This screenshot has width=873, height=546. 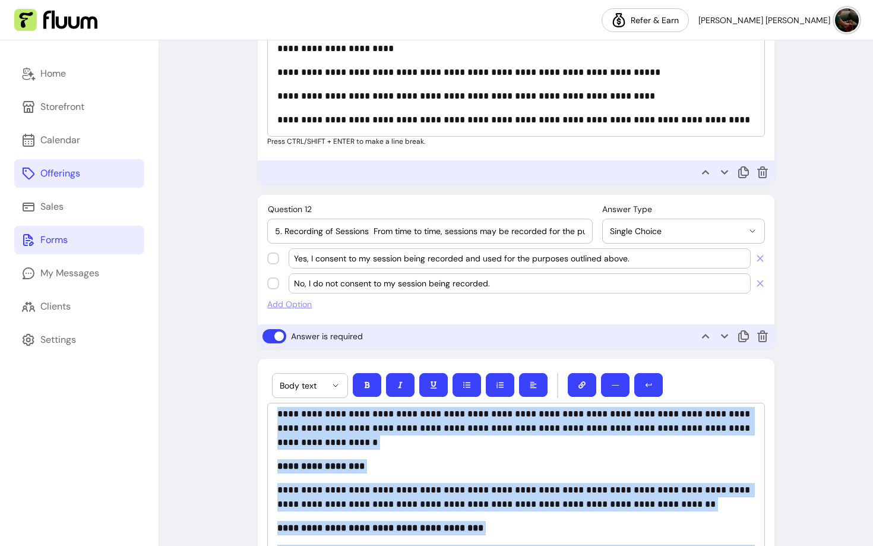 What do you see at coordinates (303, 385) in the screenshot?
I see `span: Body text` at bounding box center [303, 385].